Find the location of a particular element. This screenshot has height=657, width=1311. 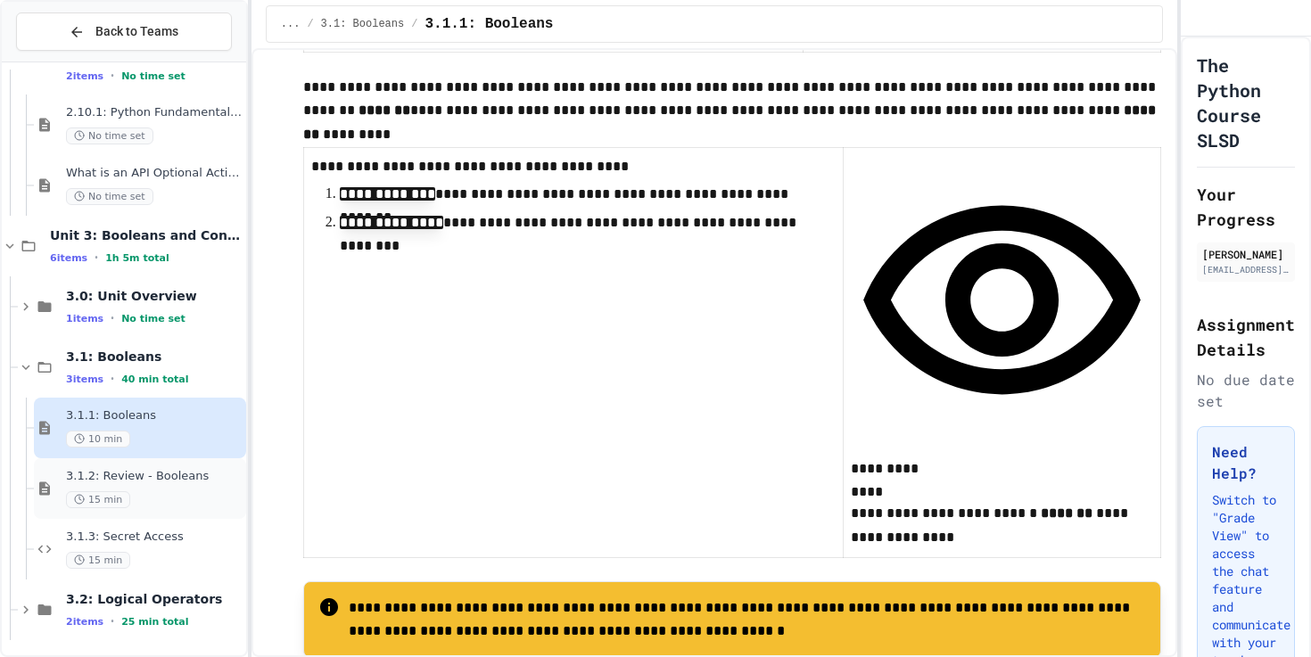

span: 3.1.2: Review - Booleans is located at coordinates (154, 476).